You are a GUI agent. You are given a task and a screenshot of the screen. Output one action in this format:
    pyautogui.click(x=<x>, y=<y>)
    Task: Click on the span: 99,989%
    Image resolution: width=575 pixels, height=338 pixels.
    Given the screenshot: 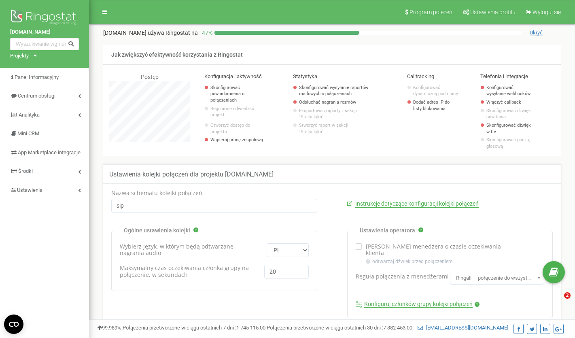 What is the action you would take?
    pyautogui.click(x=109, y=327)
    